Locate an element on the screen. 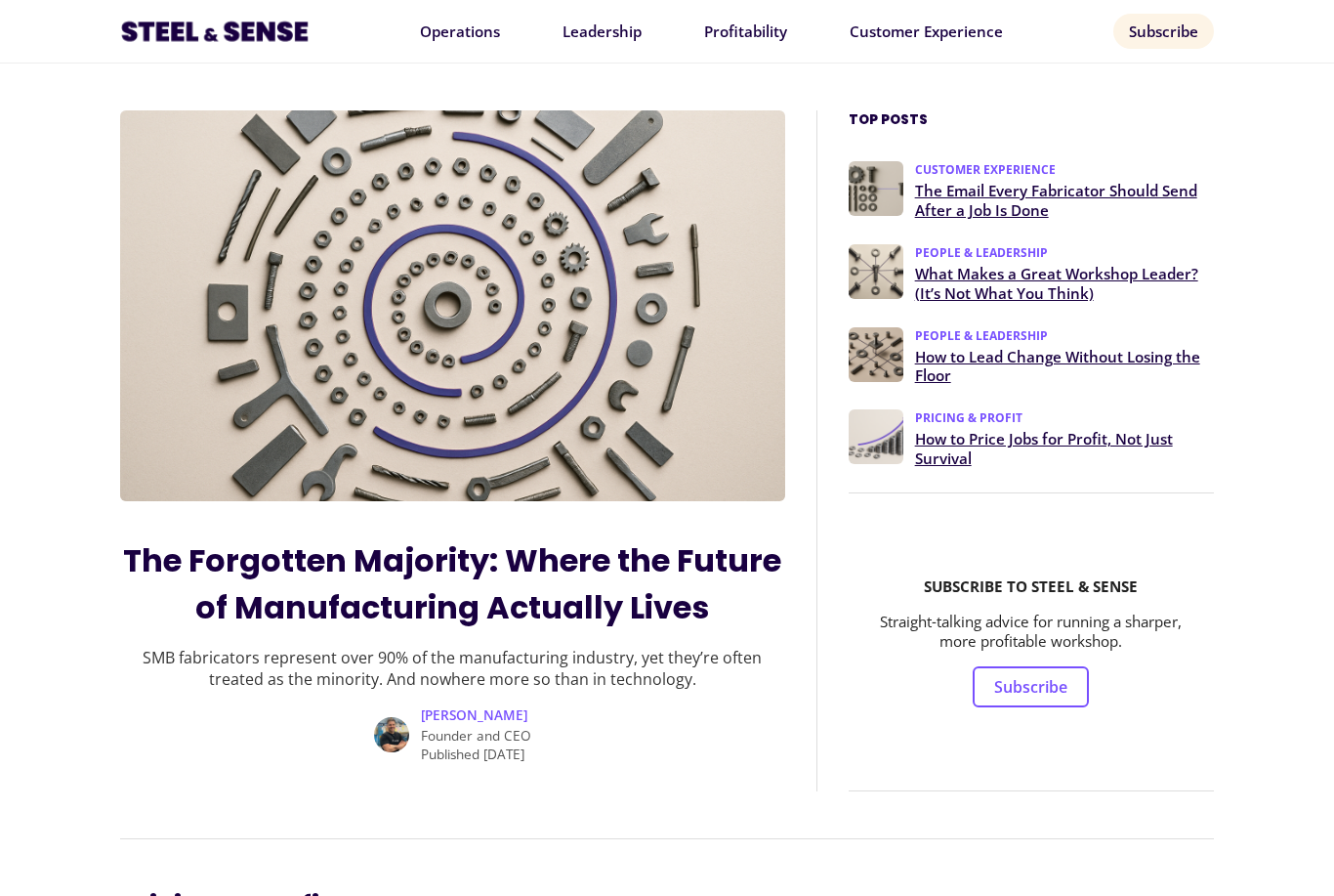 The width and height of the screenshot is (1334, 896). a: How to Price Jobs for Profit, Not Just Survival is located at coordinates (1065, 449).